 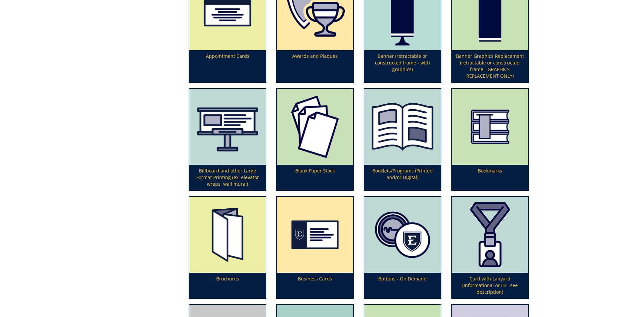 I want to click on a: Card with Lanyard (Informational or ID - see description), so click(x=490, y=247).